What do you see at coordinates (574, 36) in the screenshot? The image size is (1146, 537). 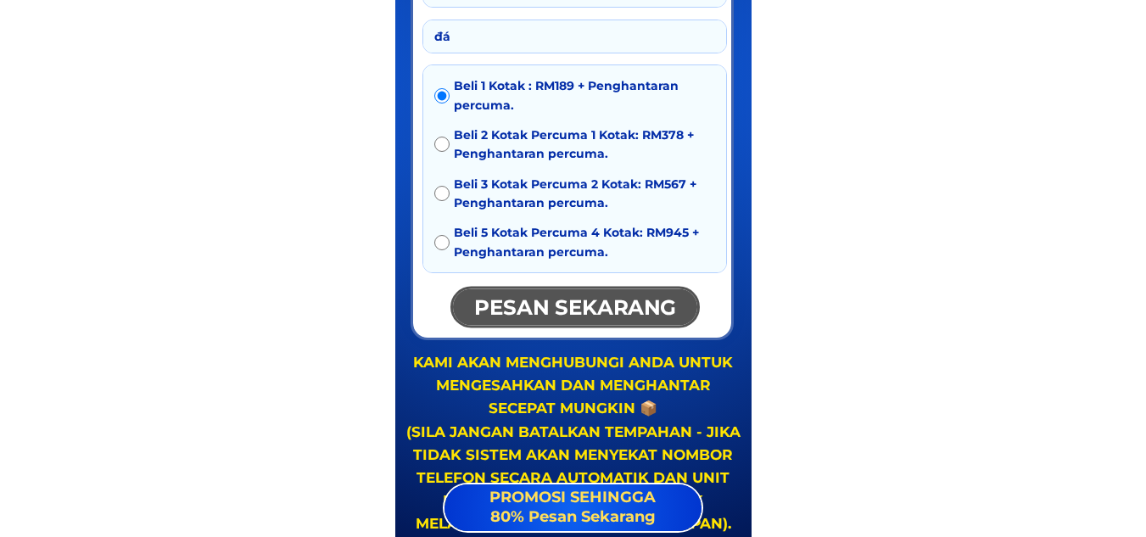 I see `input: Alamat...` at bounding box center [574, 36].